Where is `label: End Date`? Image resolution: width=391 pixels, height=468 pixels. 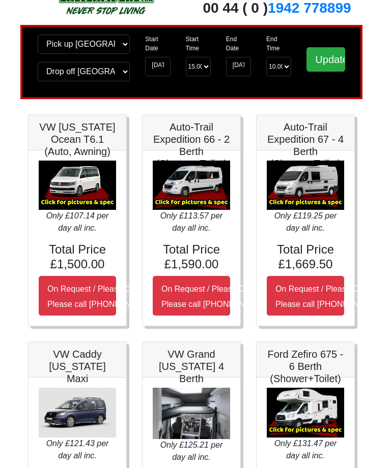 label: End Date is located at coordinates (238, 44).